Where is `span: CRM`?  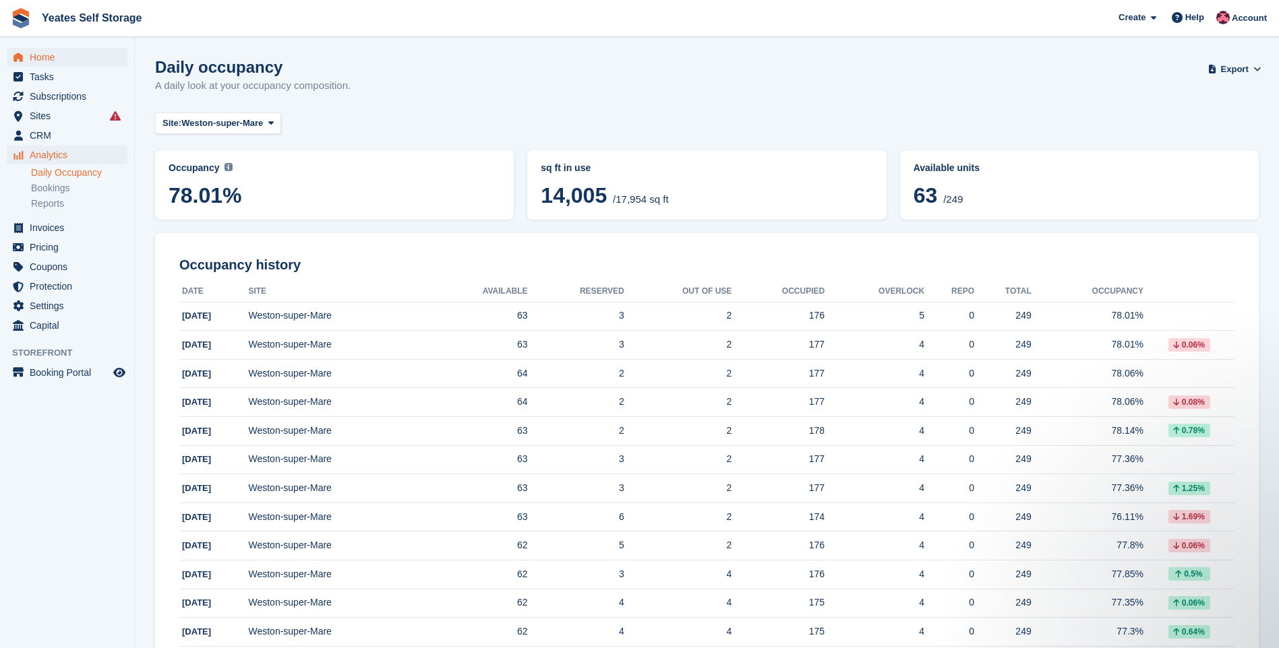 span: CRM is located at coordinates (70, 135).